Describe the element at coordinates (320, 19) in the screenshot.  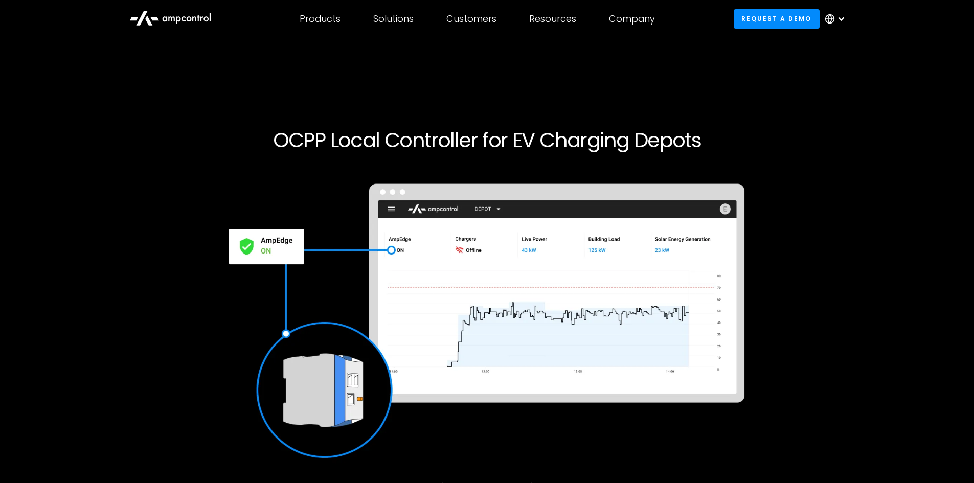
I see `div: Products` at that location.